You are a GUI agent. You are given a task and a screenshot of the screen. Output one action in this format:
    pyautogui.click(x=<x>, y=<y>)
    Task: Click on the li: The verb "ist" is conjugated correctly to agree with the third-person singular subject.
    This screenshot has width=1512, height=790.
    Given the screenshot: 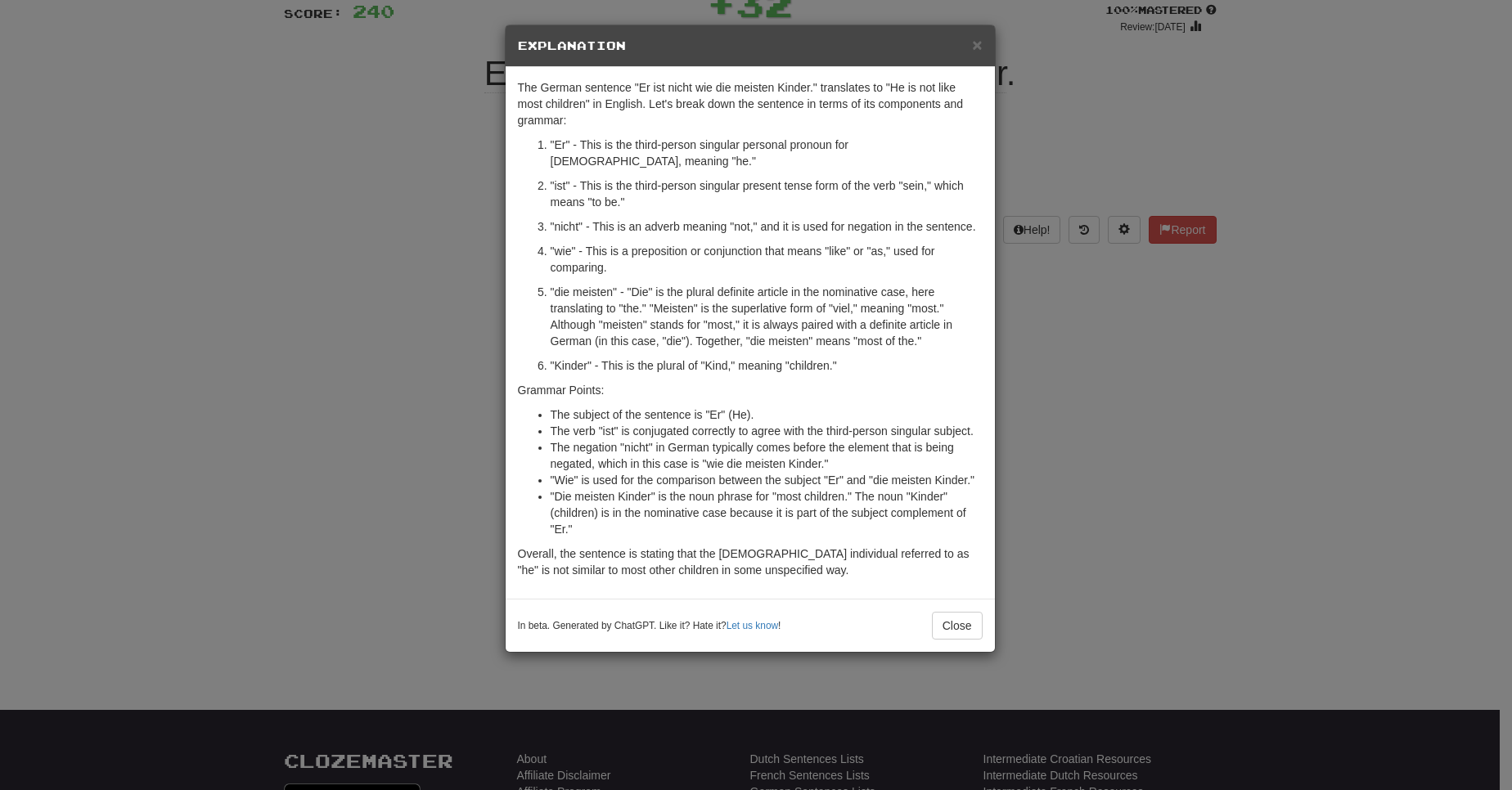 What is the action you would take?
    pyautogui.click(x=766, y=431)
    